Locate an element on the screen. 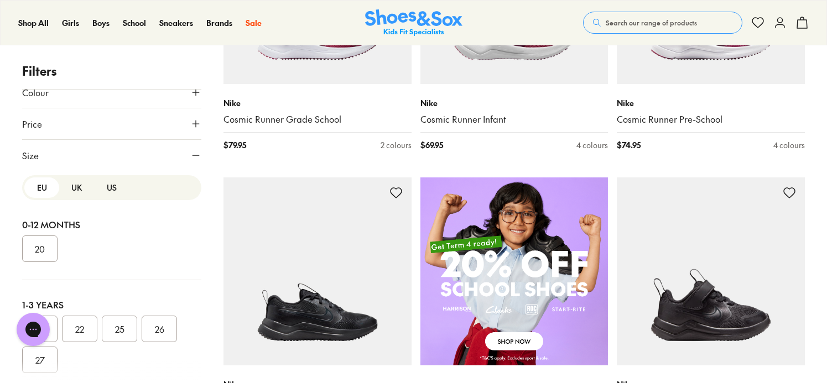 The height and width of the screenshot is (383, 827). span: Shop All is located at coordinates (33, 23).